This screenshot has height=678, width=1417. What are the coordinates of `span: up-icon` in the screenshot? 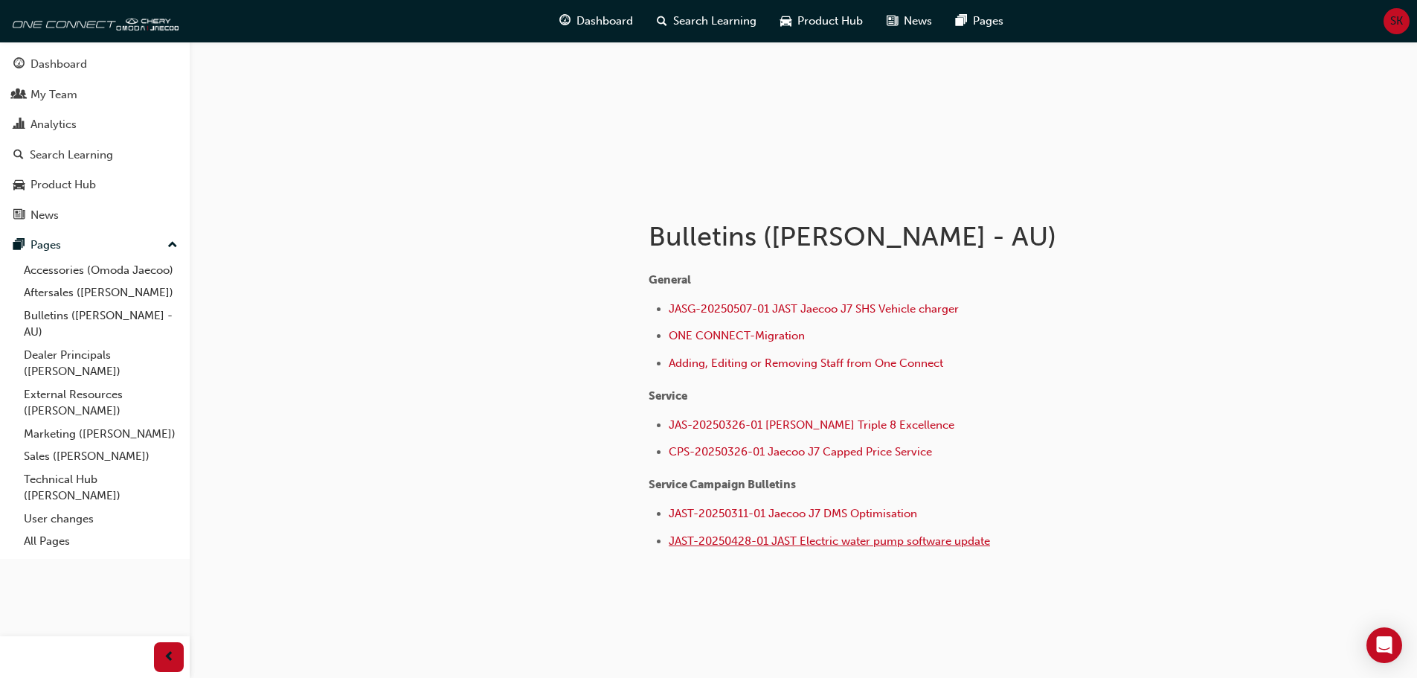 It's located at (173, 245).